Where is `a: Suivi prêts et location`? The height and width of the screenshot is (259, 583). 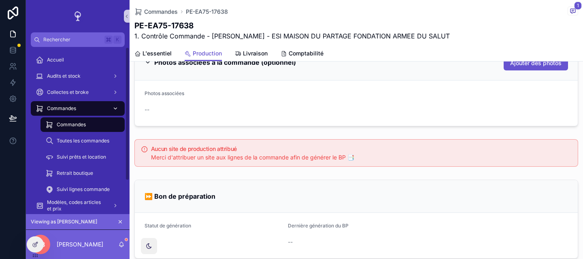
a: Suivi prêts et location is located at coordinates (83, 157).